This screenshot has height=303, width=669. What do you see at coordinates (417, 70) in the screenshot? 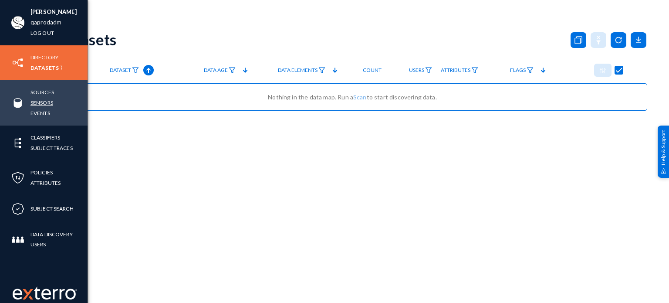
I see `span: Users` at bounding box center [417, 70].